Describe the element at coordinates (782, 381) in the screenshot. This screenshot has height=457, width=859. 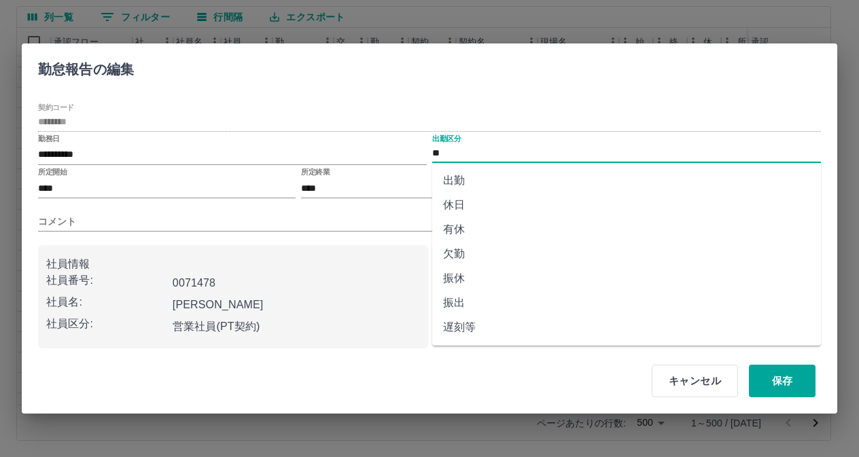
I see `button: 保存` at that location.